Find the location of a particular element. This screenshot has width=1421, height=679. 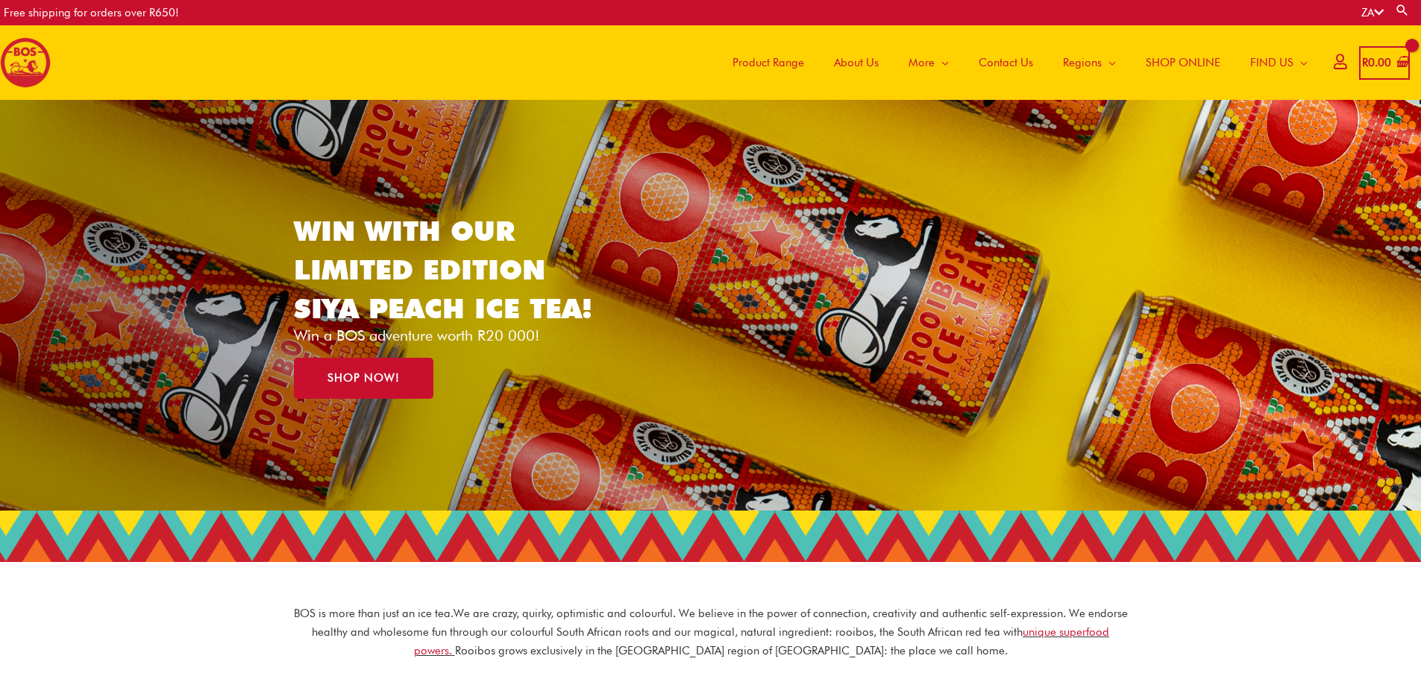

span: More is located at coordinates (921, 63).